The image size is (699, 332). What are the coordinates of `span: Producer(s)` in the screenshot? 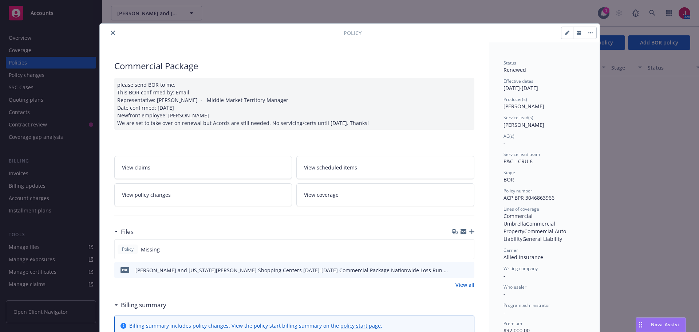 It's located at (515, 99).